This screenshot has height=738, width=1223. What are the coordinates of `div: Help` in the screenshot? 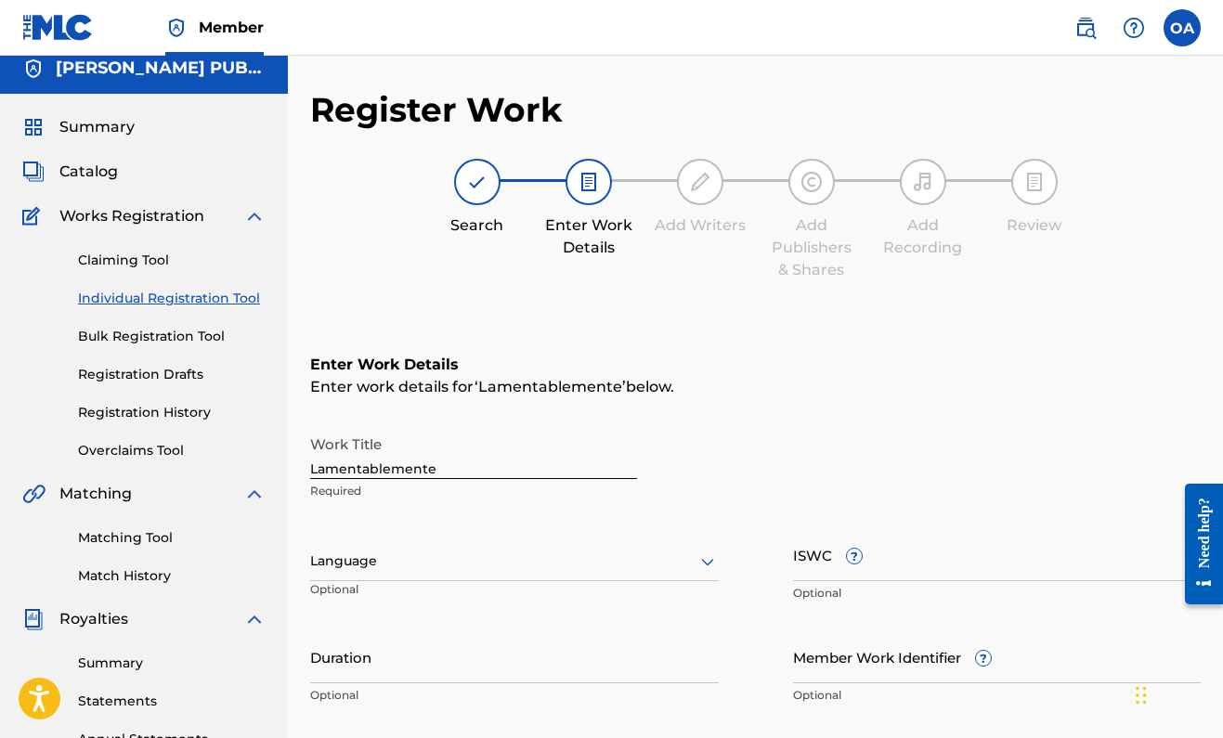 It's located at (1133, 28).